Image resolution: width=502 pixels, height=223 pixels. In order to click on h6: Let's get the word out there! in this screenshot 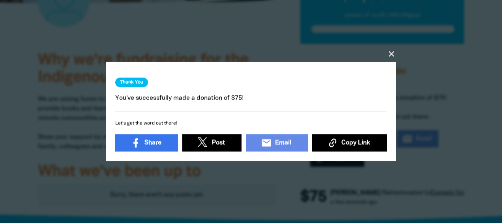, I will do `click(251, 124)`.